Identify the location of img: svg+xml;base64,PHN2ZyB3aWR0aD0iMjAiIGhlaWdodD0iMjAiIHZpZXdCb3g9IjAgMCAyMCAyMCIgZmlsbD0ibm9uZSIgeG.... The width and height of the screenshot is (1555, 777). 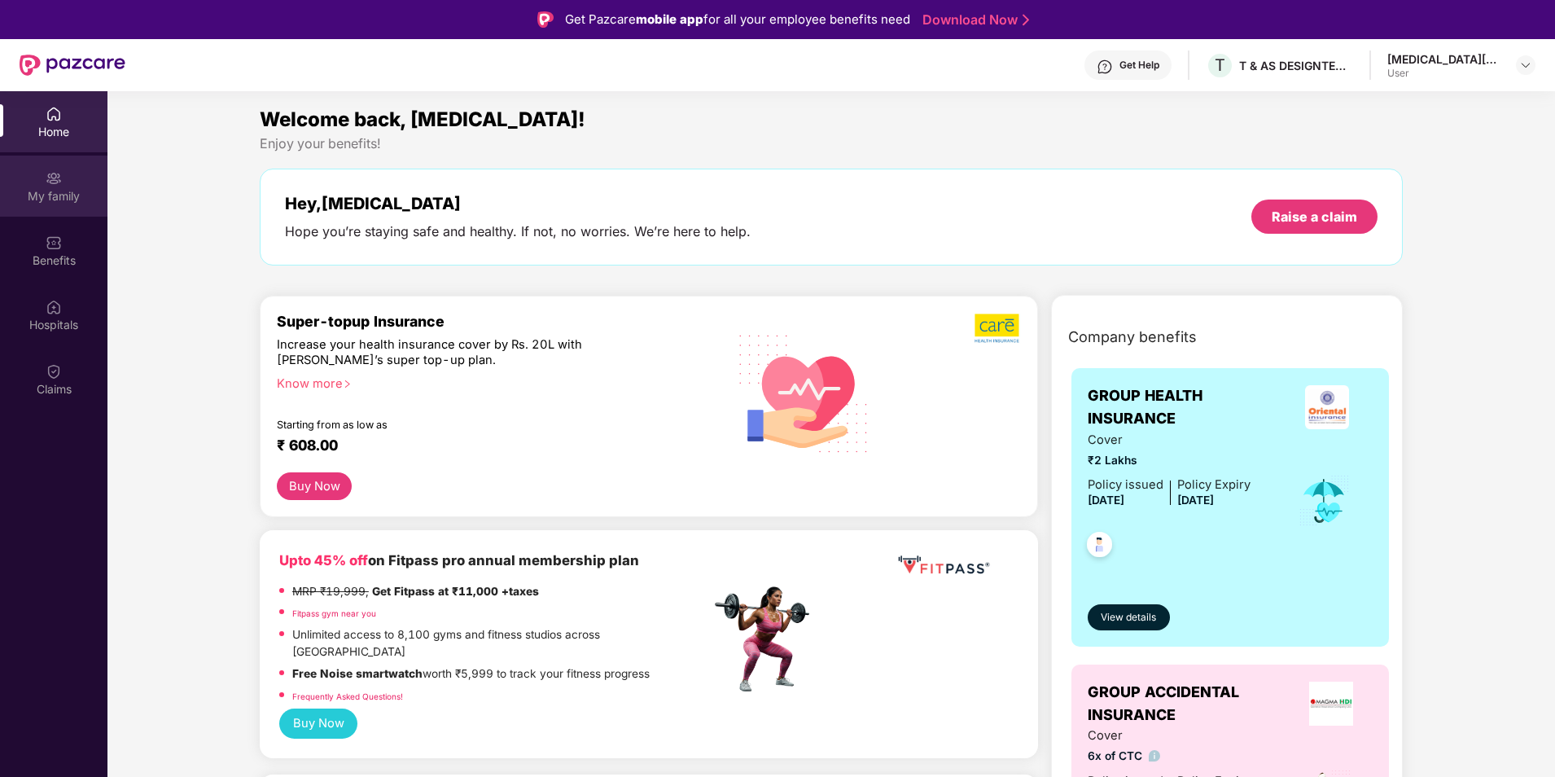
(54, 178).